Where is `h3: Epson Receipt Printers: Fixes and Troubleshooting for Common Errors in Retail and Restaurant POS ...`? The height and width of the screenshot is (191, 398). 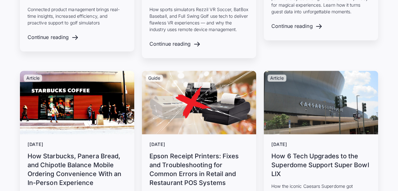
h3: Epson Receipt Printers: Fixes and Troubleshooting for Common Errors in Retail and Restaurant POS ... is located at coordinates (199, 169).